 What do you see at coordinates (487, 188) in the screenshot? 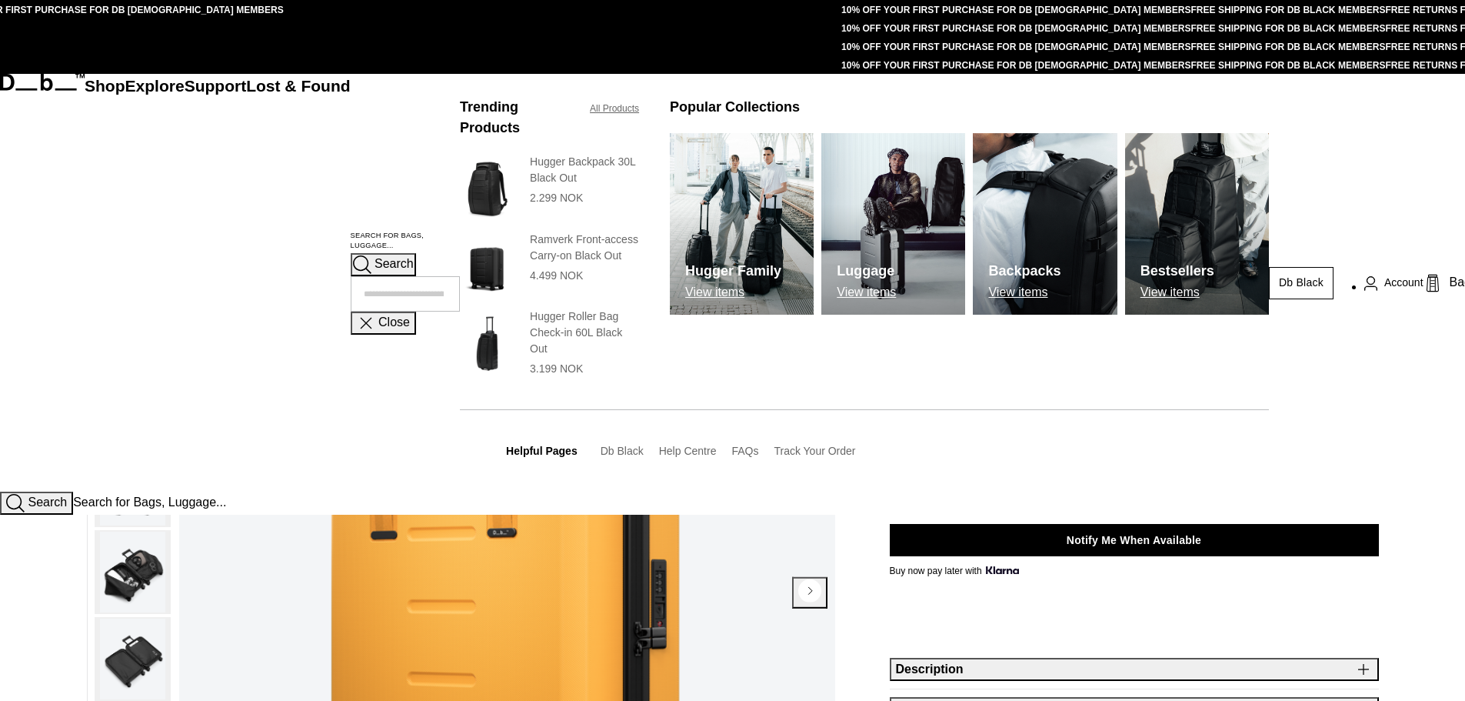
I see `img: Hugger Backpack 30L Black Out` at bounding box center [487, 188].